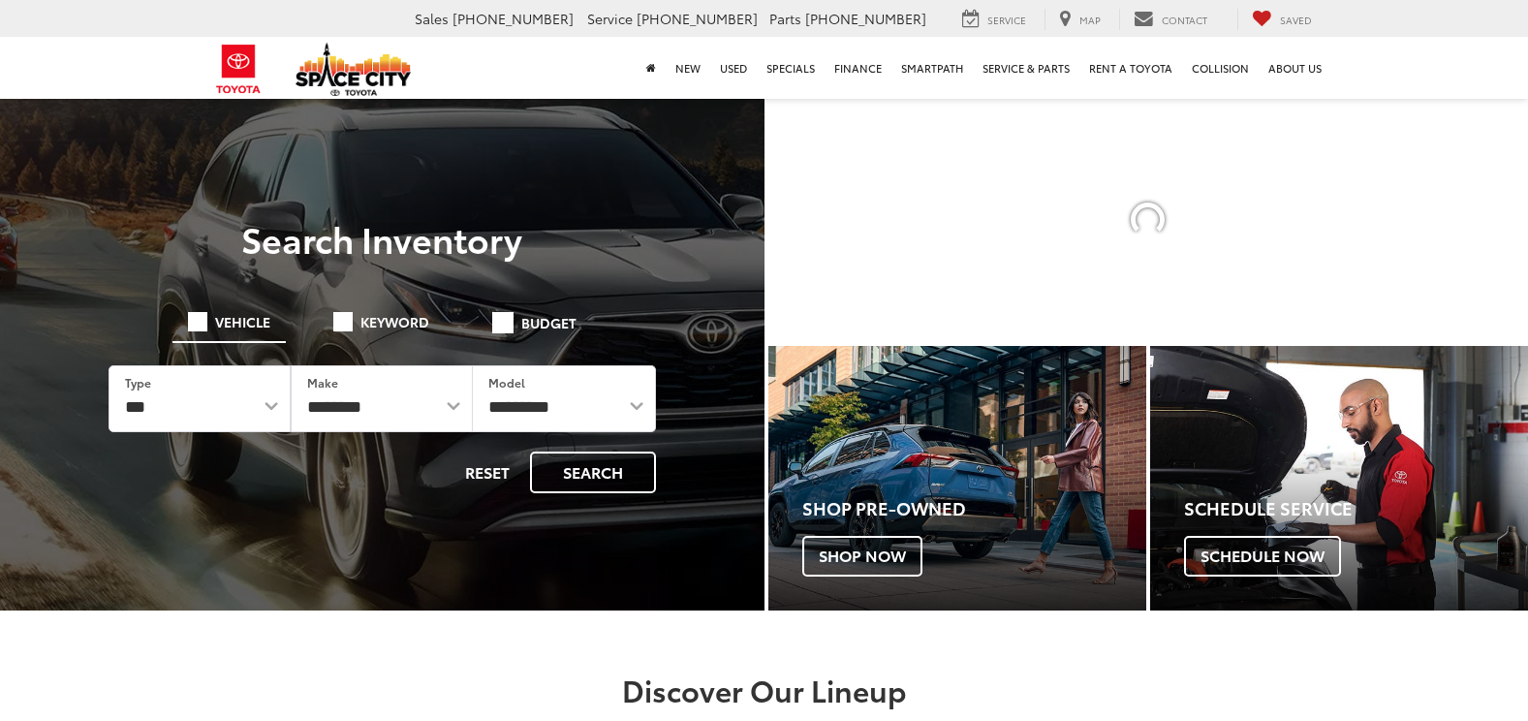 This screenshot has width=1528, height=721. I want to click on a: Home, so click(651, 68).